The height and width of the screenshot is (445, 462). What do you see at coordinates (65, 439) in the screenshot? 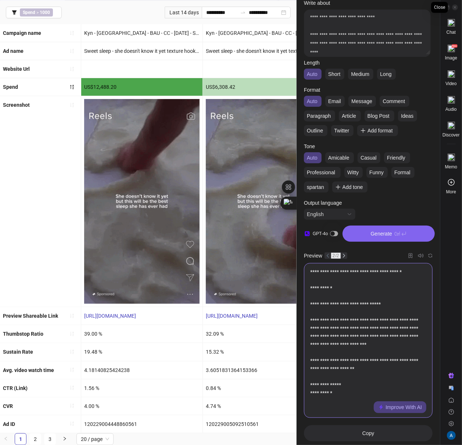
I see `button: right` at bounding box center [65, 439].